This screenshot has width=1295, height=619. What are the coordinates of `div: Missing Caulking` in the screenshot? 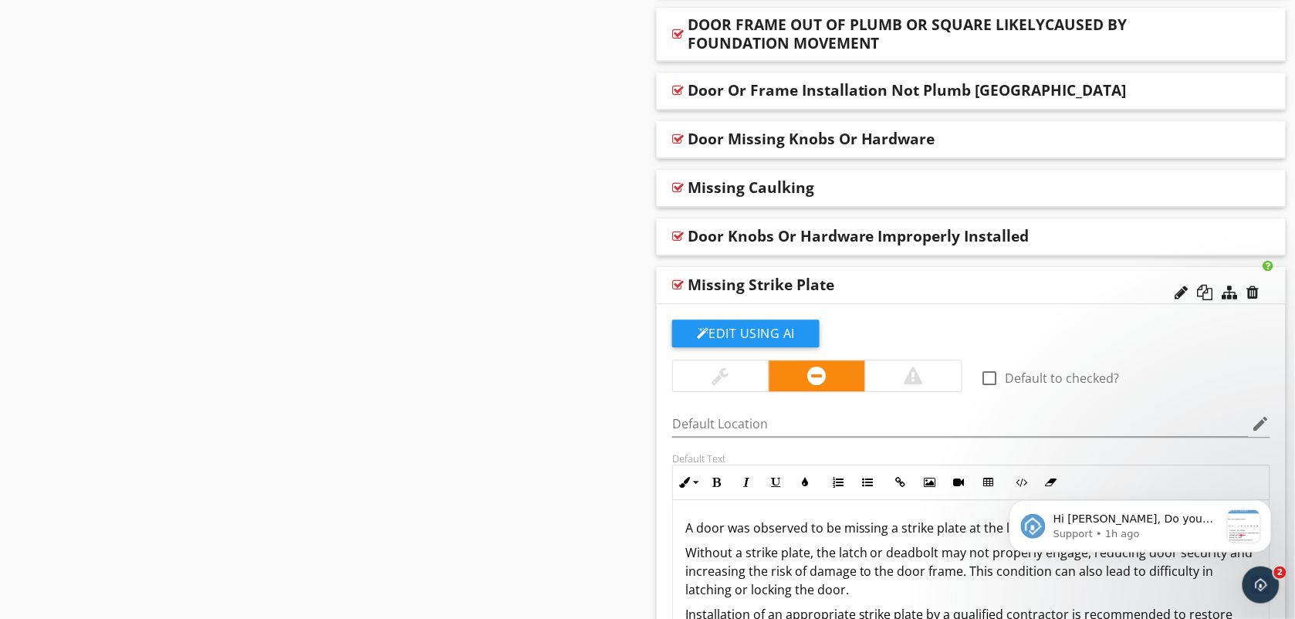 It's located at (751, 188).